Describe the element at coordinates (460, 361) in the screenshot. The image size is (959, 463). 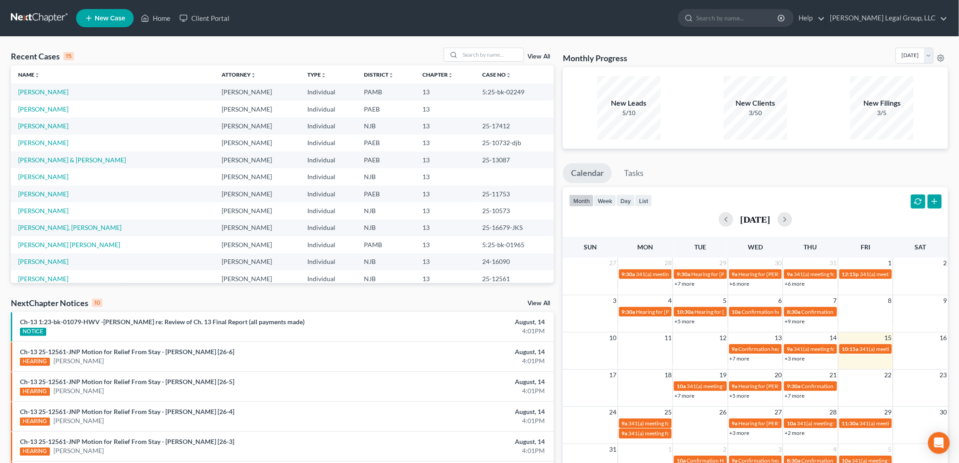
I see `div: 4:01PM` at that location.